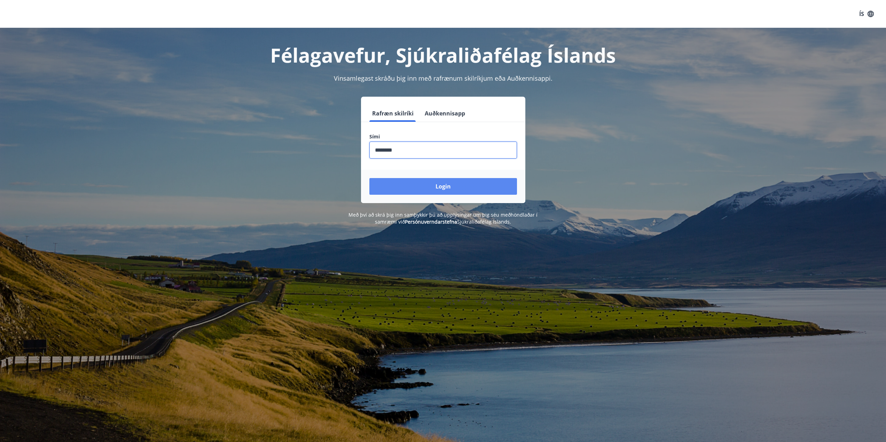 Image resolution: width=886 pixels, height=442 pixels. What do you see at coordinates (867, 14) in the screenshot?
I see `button: ÍS` at bounding box center [867, 14].